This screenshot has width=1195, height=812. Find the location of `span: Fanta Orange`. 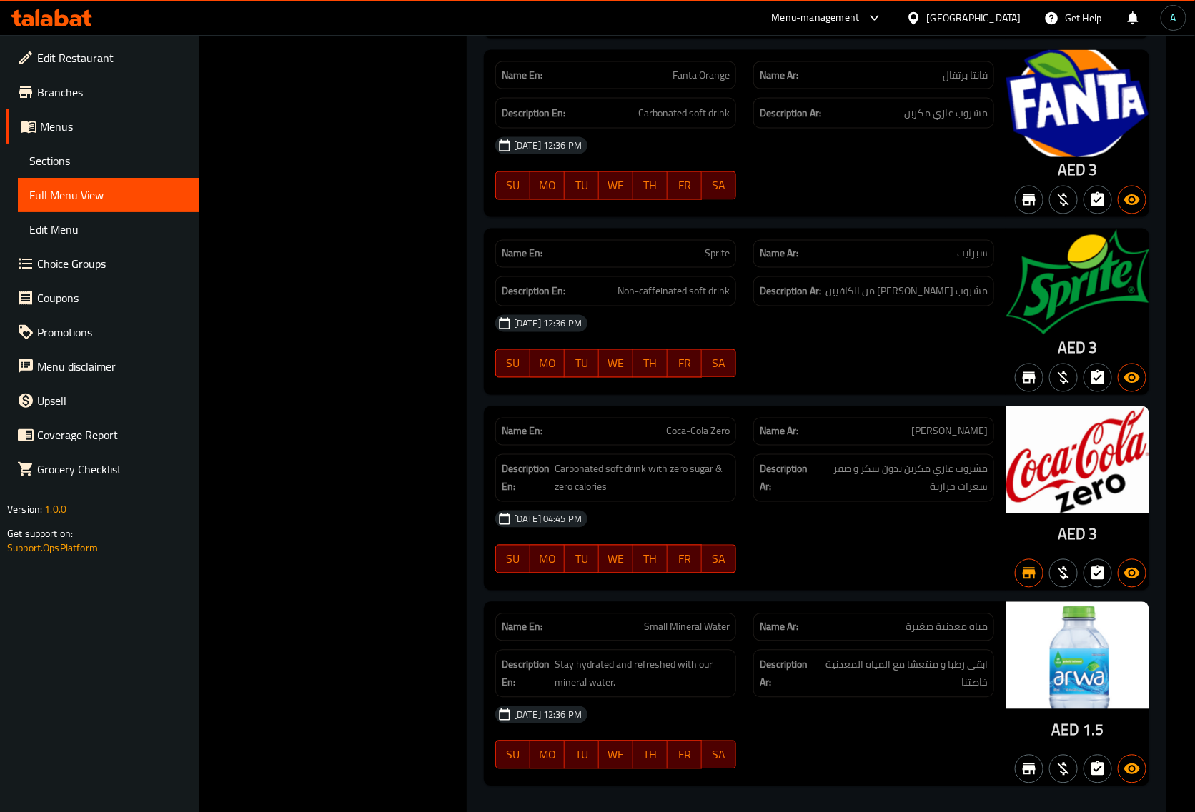

span: Fanta Orange is located at coordinates (701, 75).